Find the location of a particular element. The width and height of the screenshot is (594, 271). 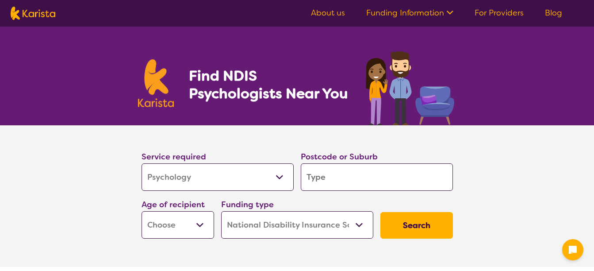

h1: Find NDIS Psychologists Near You is located at coordinates (271, 84).